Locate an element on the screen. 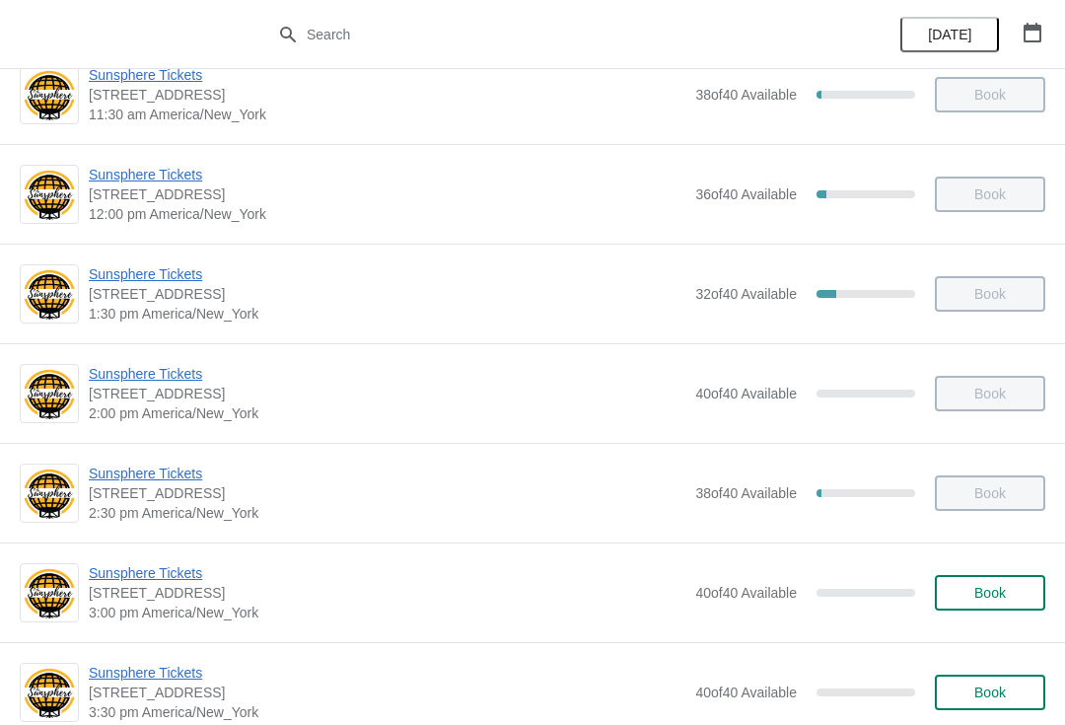 Image resolution: width=1065 pixels, height=725 pixels. img: Sunsphere Tickets | 810 Clinch Avenue, Knoxville, TN, USA | 3:30 pm America/New_York is located at coordinates (49, 692).